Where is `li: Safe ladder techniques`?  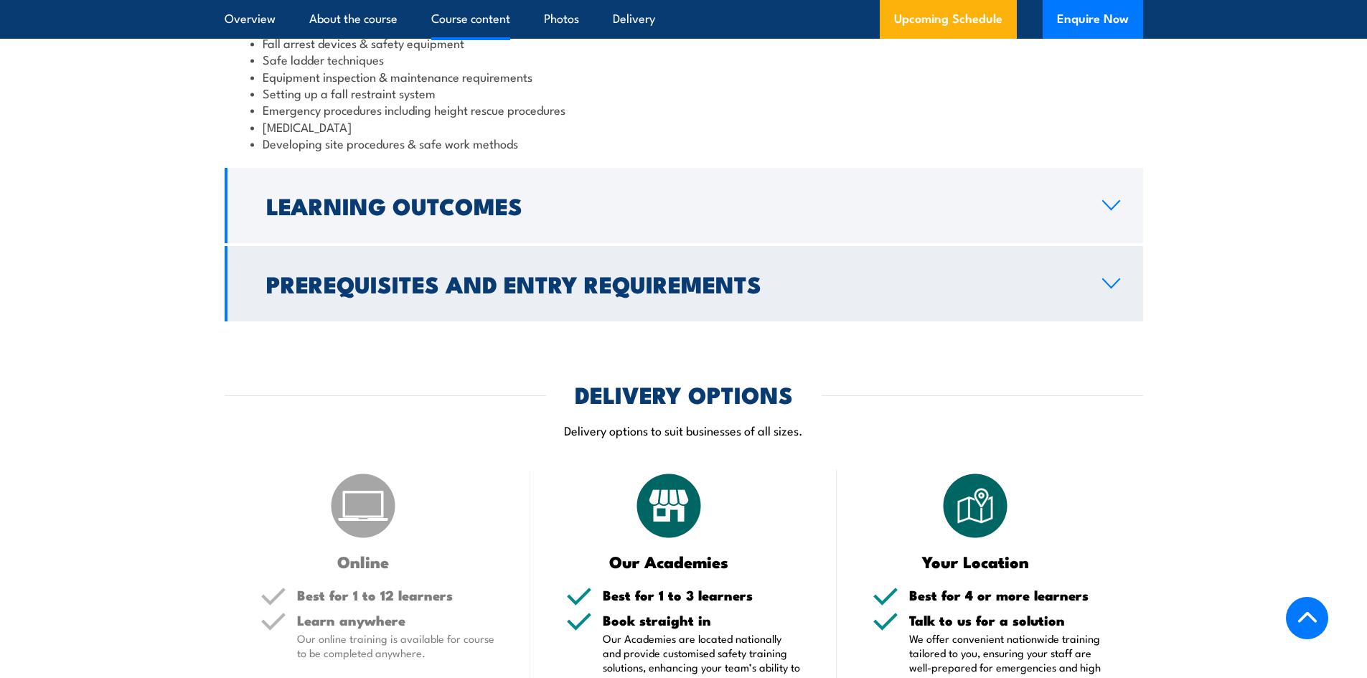
li: Safe ladder techniques is located at coordinates (684, 59).